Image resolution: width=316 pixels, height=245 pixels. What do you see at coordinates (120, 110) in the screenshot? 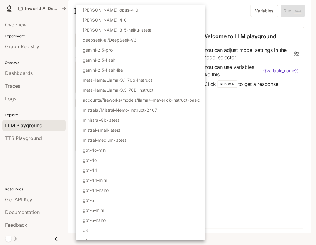
I see `p: mistralai/Mistral-Nemo-Instruct-2407` at bounding box center [120, 110].